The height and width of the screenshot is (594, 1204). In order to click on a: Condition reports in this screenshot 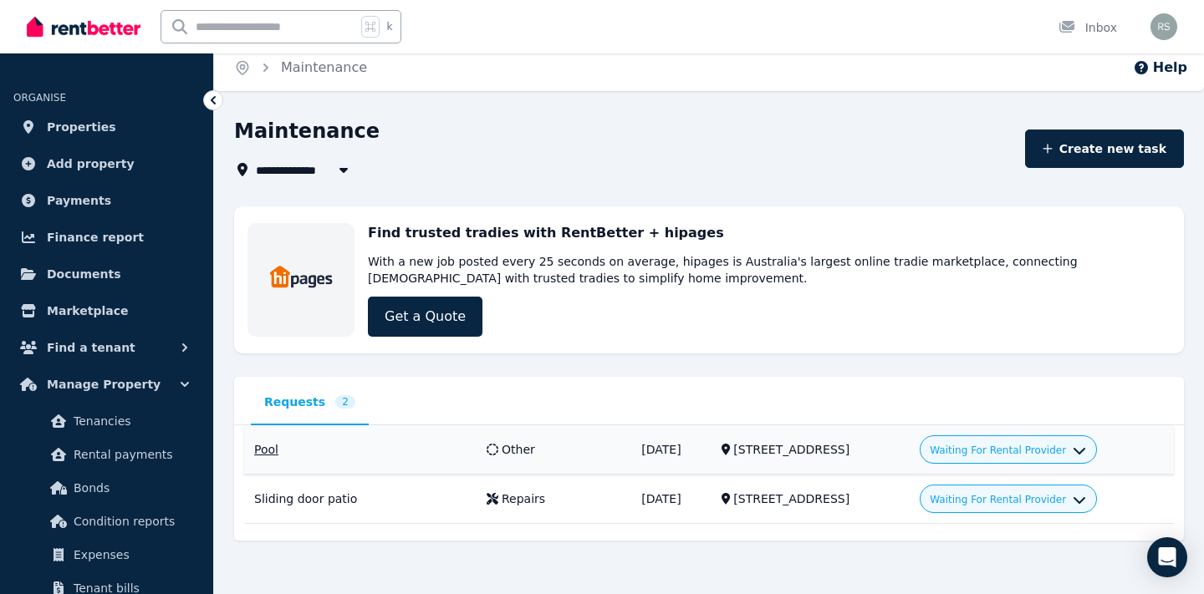, I will do `click(106, 522)`.